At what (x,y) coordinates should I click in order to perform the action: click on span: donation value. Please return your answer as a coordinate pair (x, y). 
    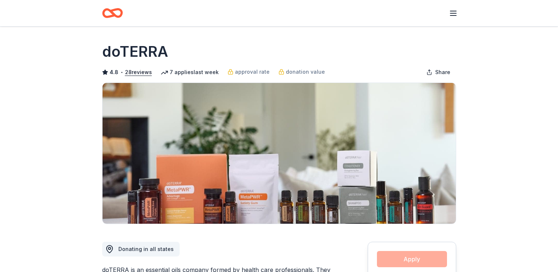
    Looking at the image, I should click on (305, 72).